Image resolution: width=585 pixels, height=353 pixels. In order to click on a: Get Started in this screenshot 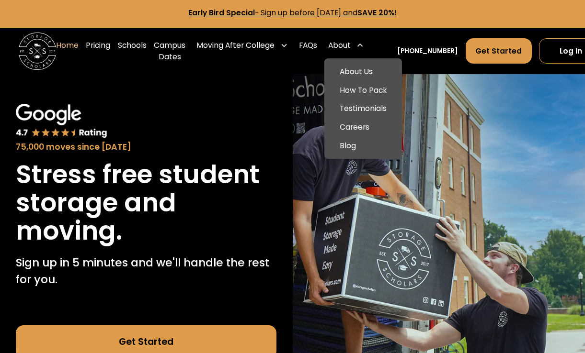, I will do `click(498, 51)`.